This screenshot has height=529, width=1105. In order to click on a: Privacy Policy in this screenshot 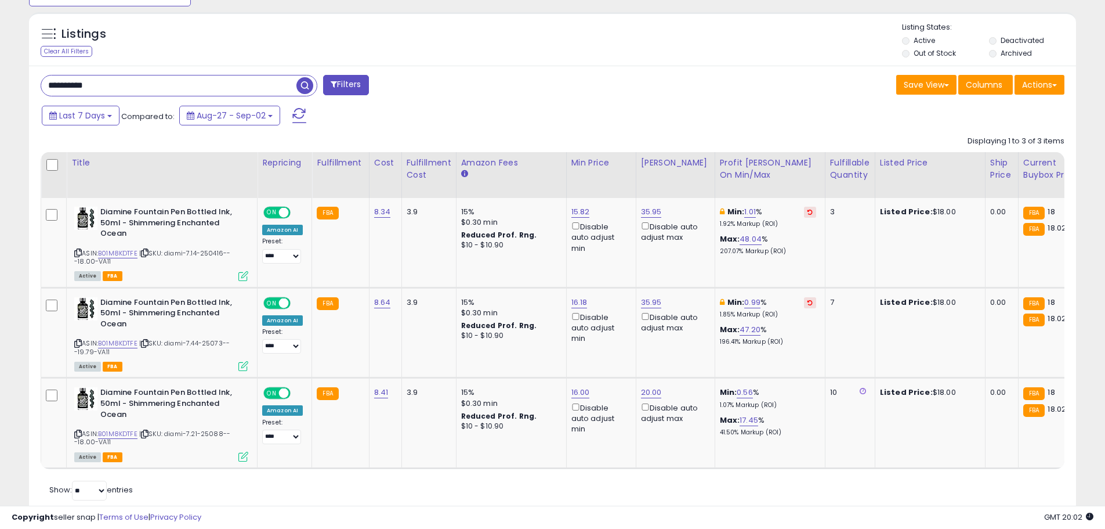, I will do `click(176, 516)`.